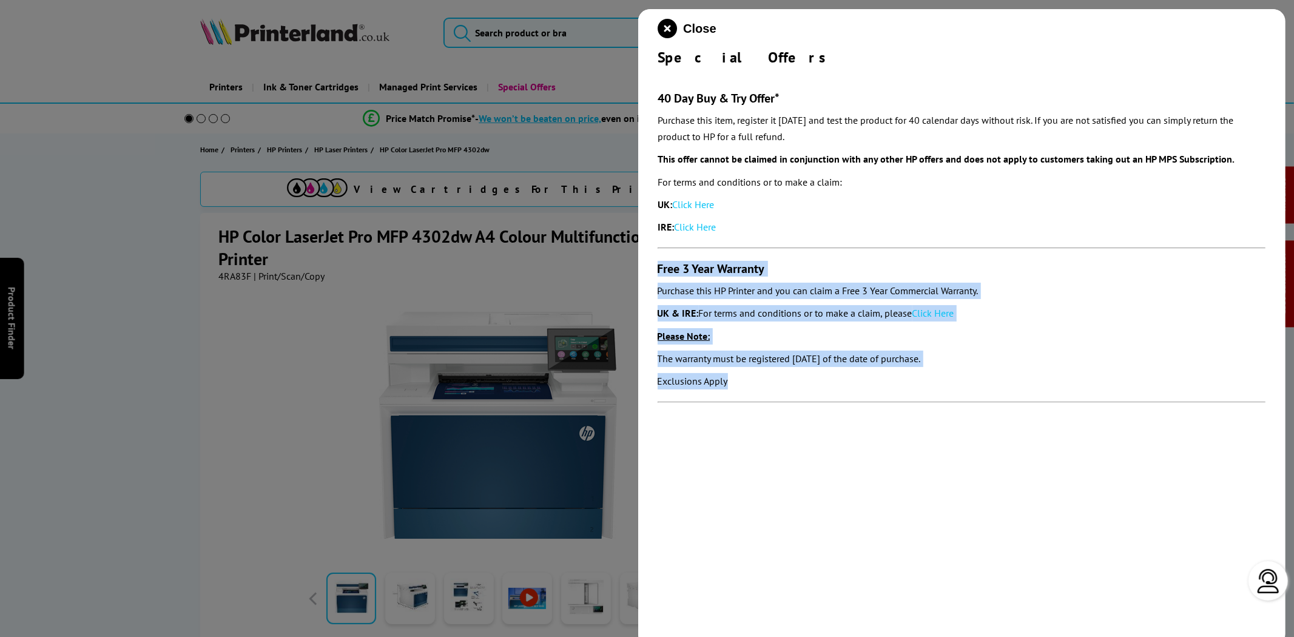  I want to click on img: user-headset-light.svg, so click(1269, 581).